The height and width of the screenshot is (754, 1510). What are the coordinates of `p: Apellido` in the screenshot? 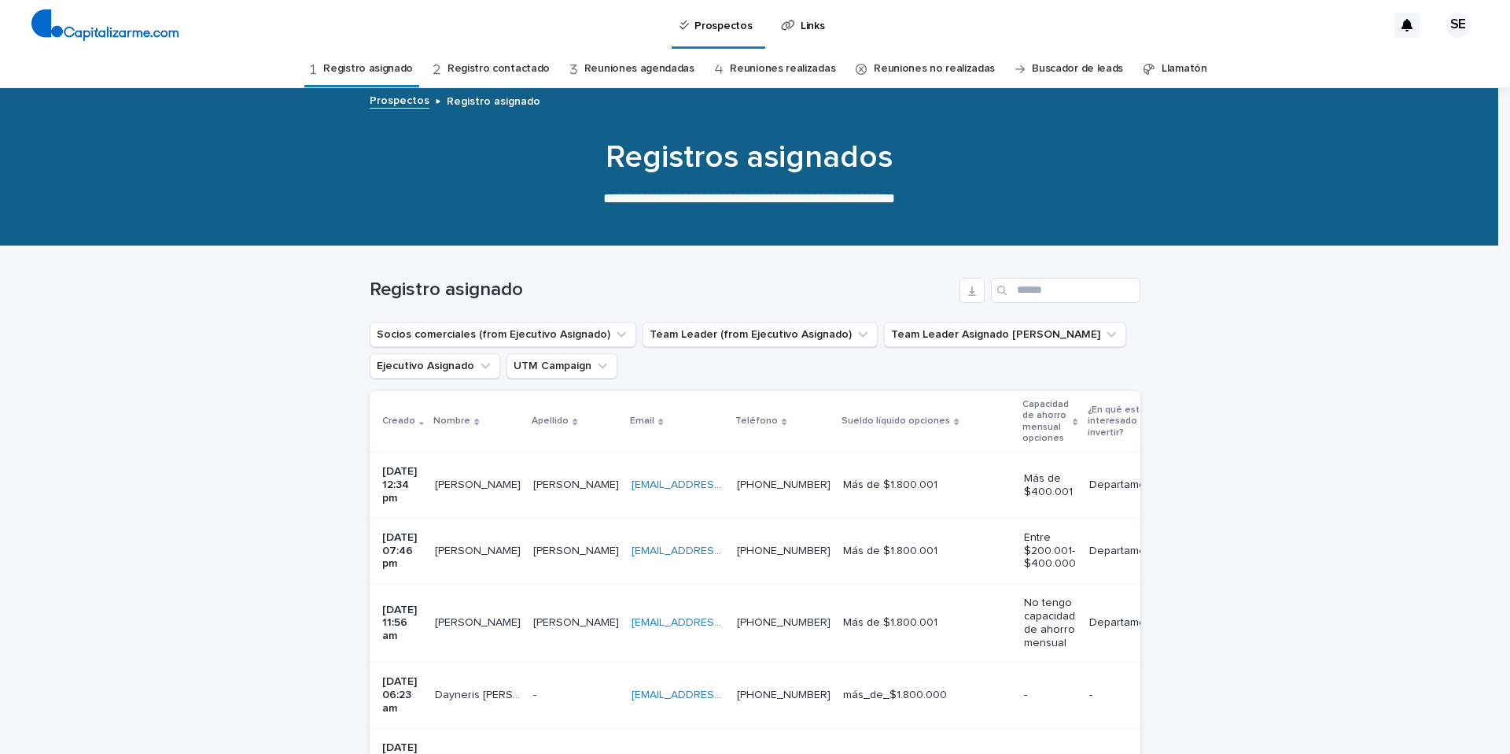 It's located at (550, 421).